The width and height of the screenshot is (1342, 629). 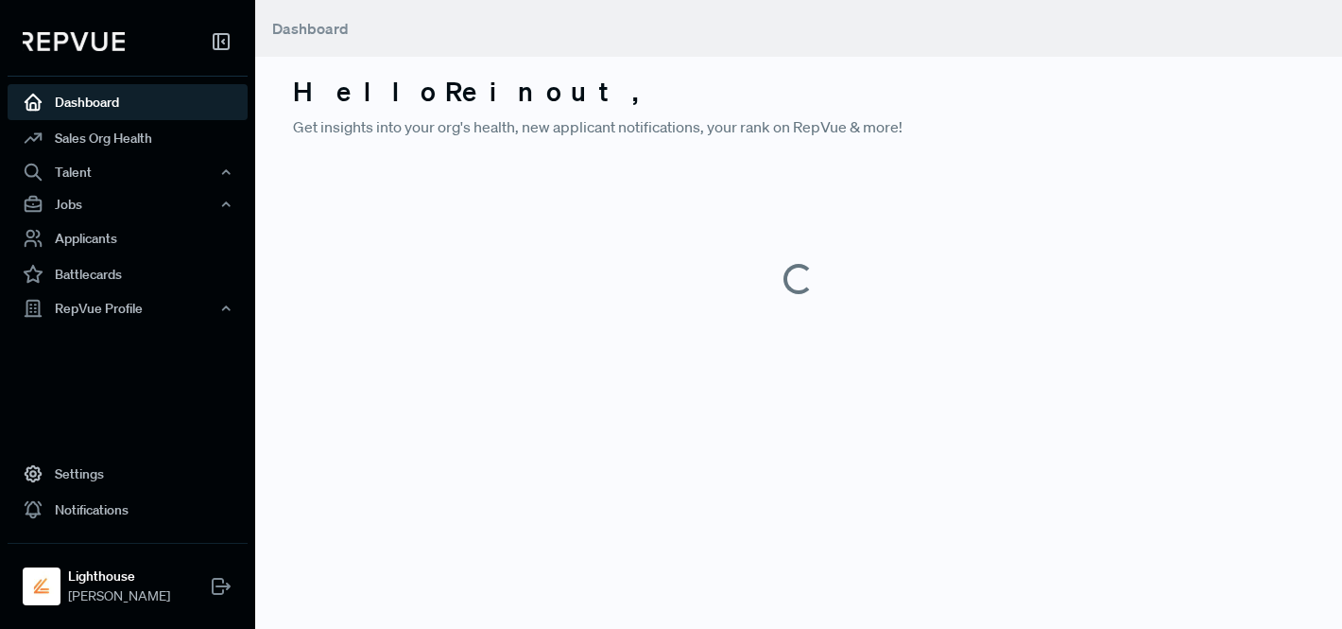 What do you see at coordinates (128, 138) in the screenshot?
I see `a: Sales Org Health` at bounding box center [128, 138].